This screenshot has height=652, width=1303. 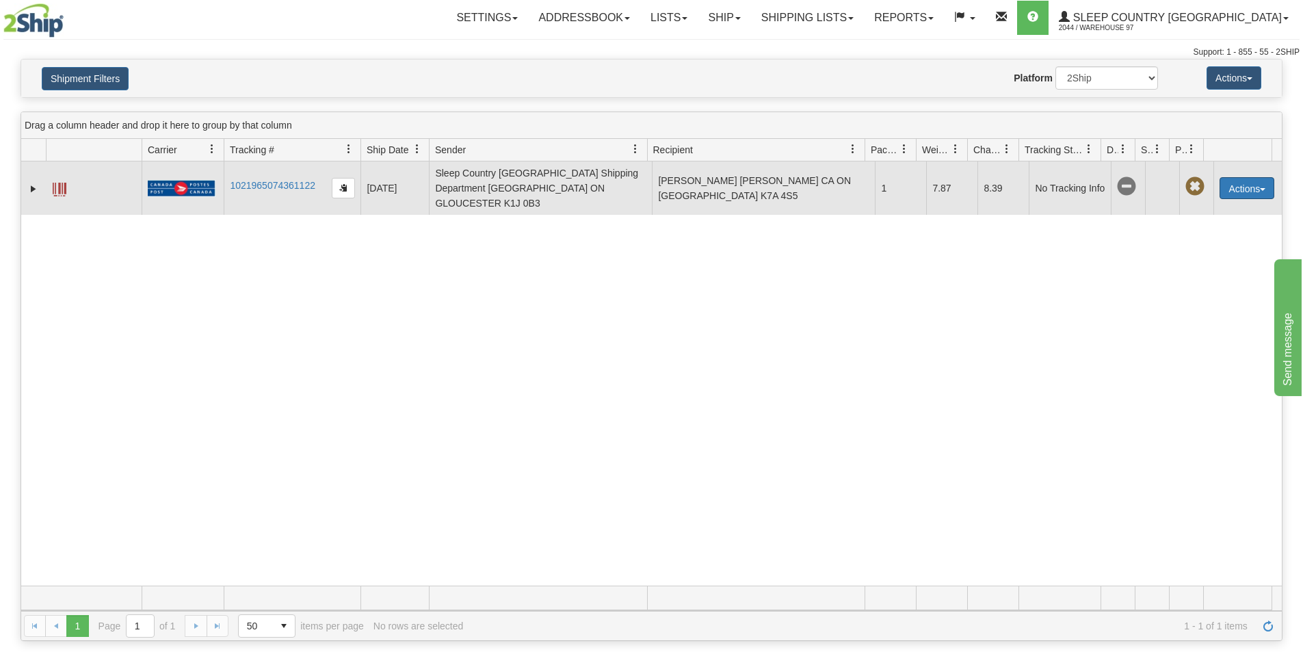 What do you see at coordinates (904, 149) in the screenshot?
I see `a: Packages filter column settings` at bounding box center [904, 149].